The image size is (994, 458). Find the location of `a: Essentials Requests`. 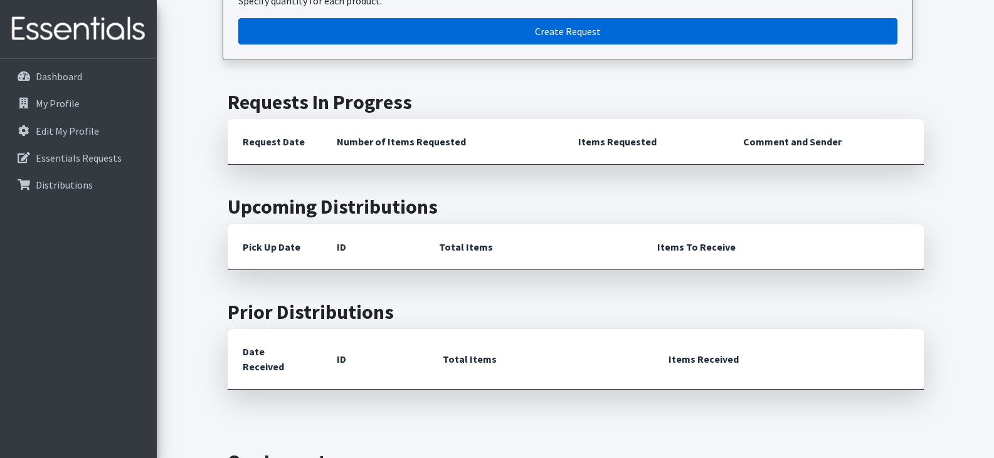

a: Essentials Requests is located at coordinates (78, 158).